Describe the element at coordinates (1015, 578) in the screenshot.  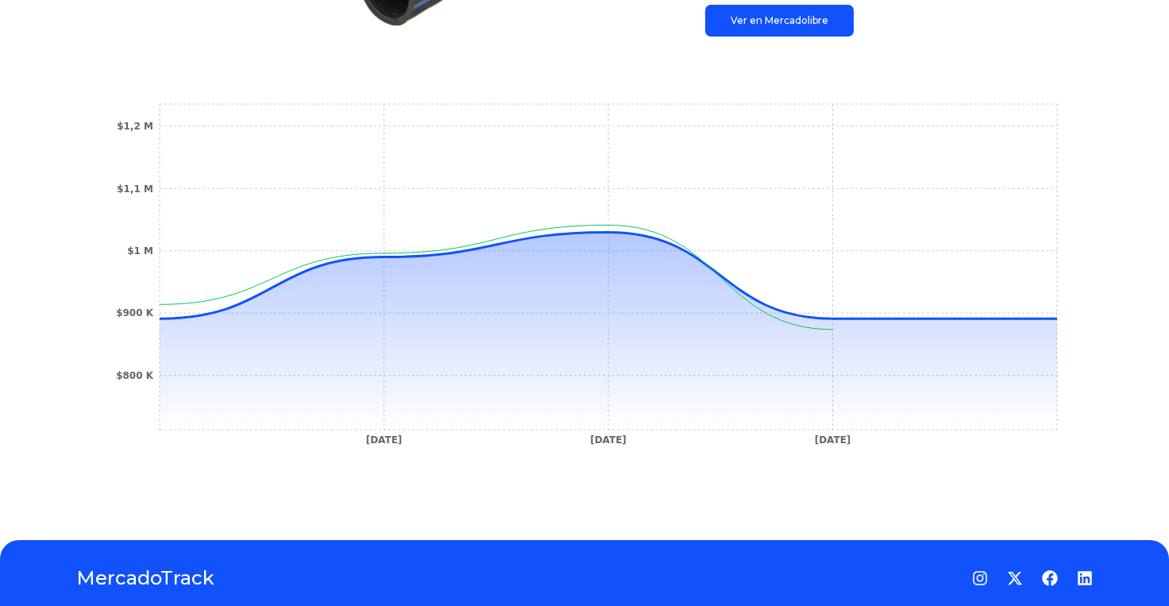
I see `a: Twitter` at that location.